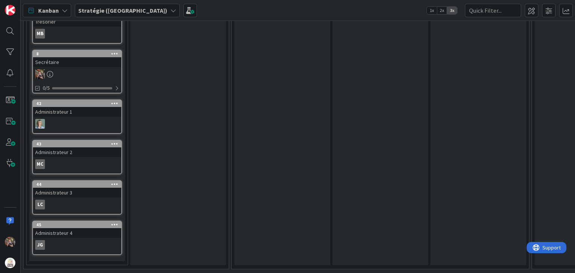 Image resolution: width=575 pixels, height=273 pixels. I want to click on div: FD, so click(77, 74).